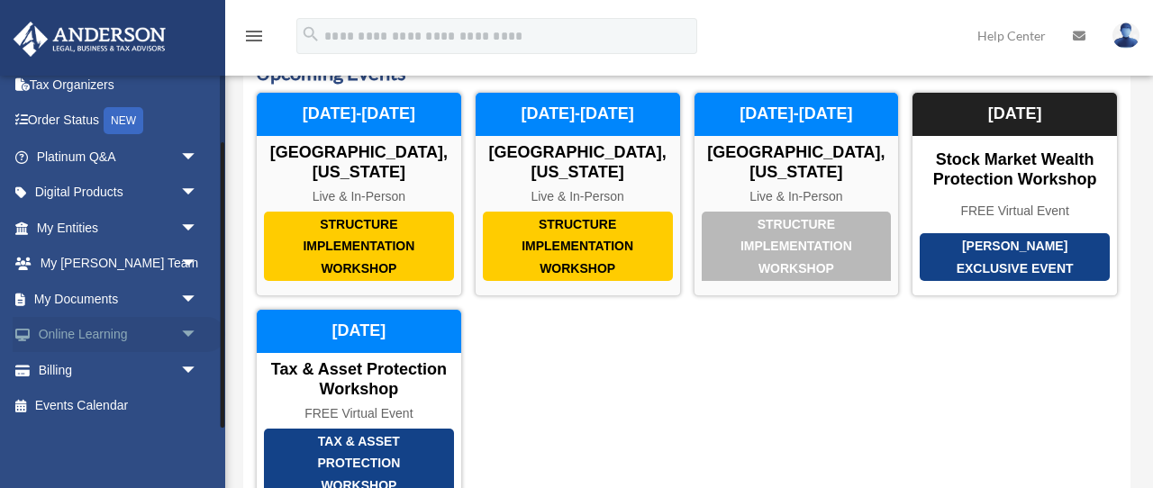 The image size is (1153, 488). What do you see at coordinates (119, 228) in the screenshot?
I see `a: My Entitiesarrow_drop_down` at bounding box center [119, 228].